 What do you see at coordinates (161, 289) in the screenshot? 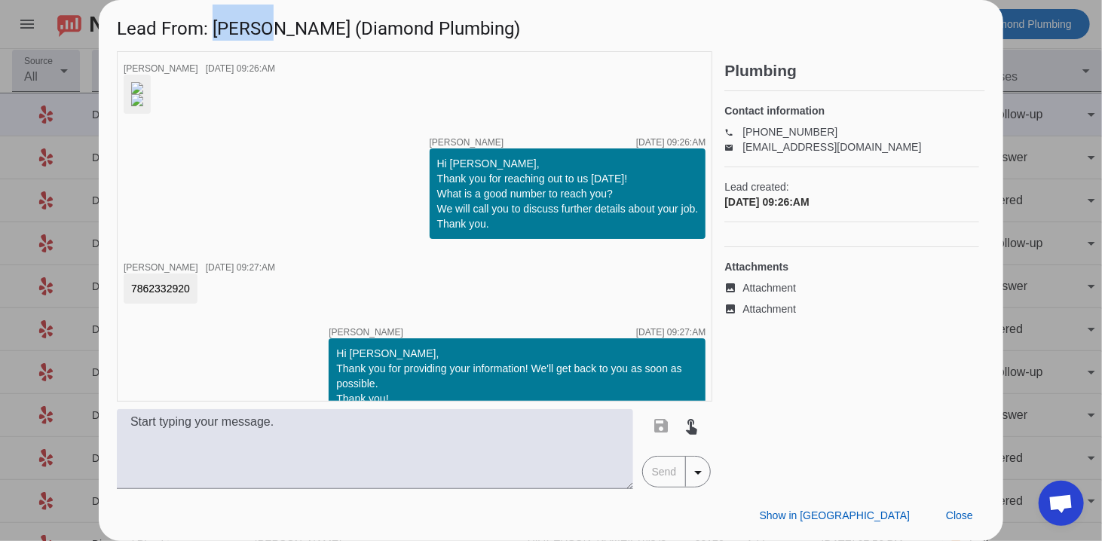
I see `div: 7862332920` at bounding box center [161, 289].